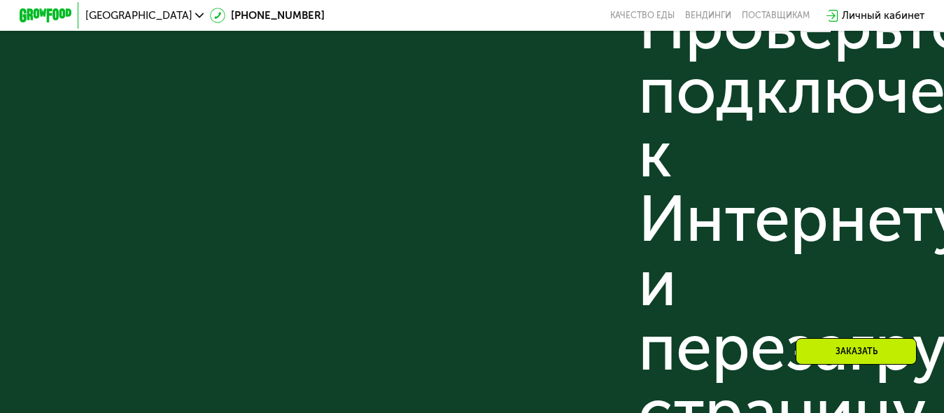  Describe the element at coordinates (643, 15) in the screenshot. I see `a: Качество еды` at that location.